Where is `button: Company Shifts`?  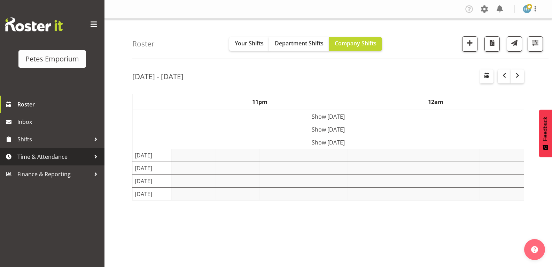
button: Company Shifts is located at coordinates (356, 44).